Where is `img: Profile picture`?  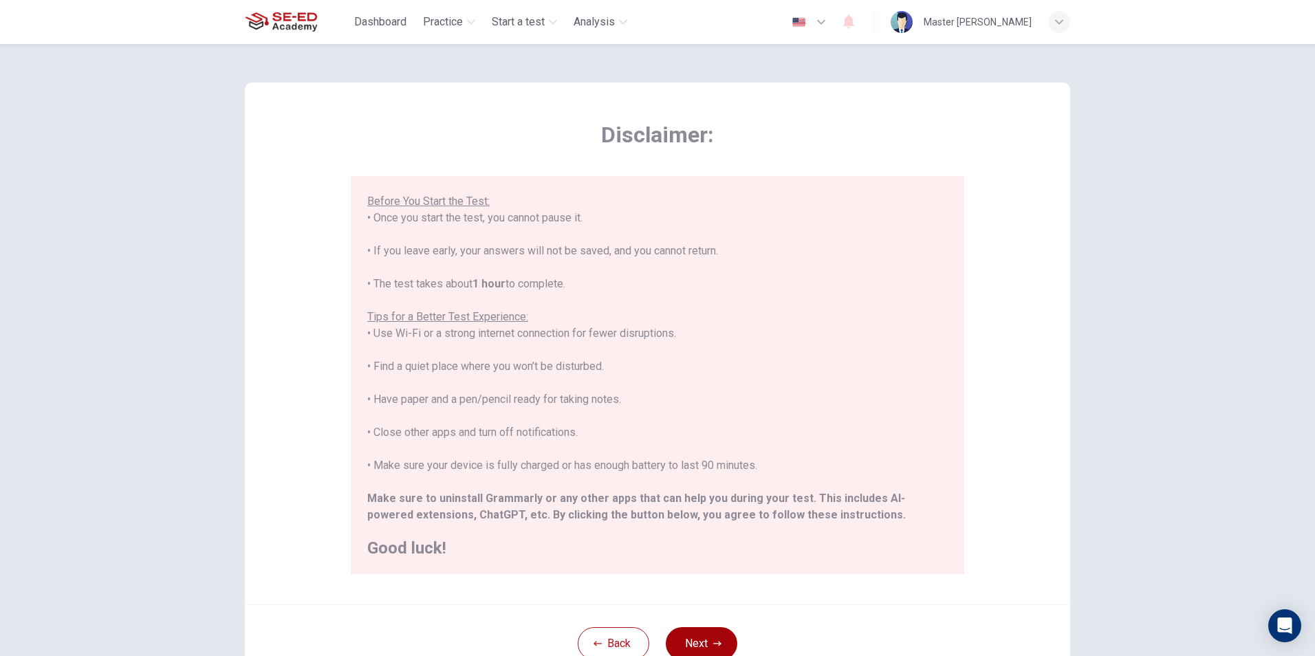
img: Profile picture is located at coordinates (902, 22).